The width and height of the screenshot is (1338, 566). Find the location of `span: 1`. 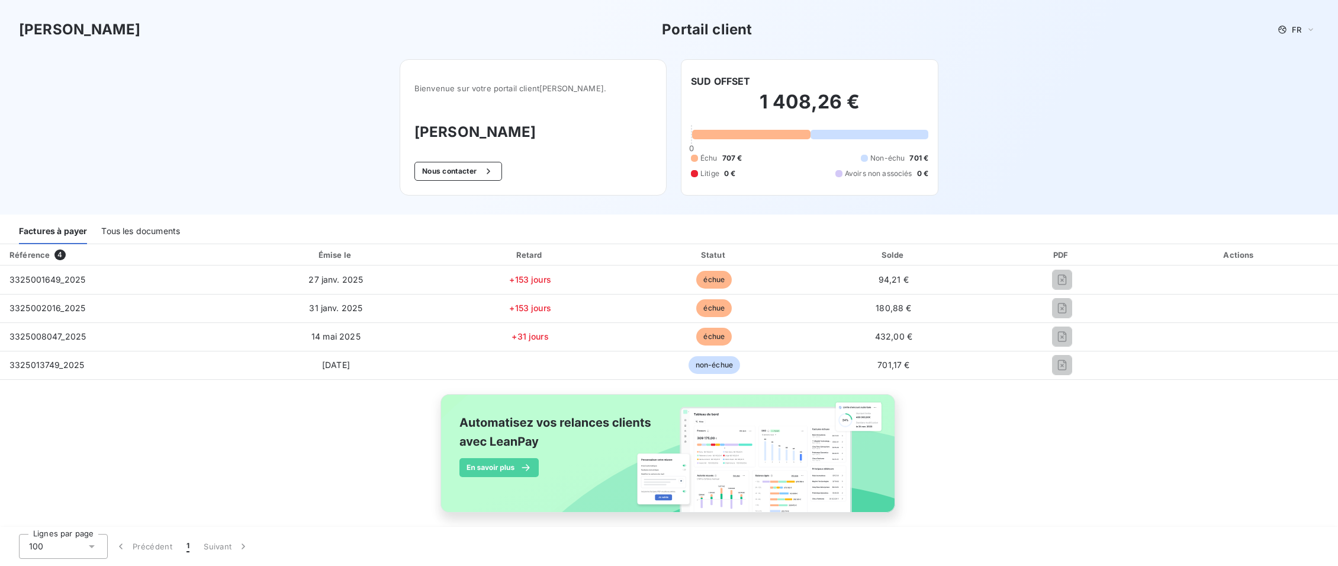

span: 1 is located at coordinates (188, 546).